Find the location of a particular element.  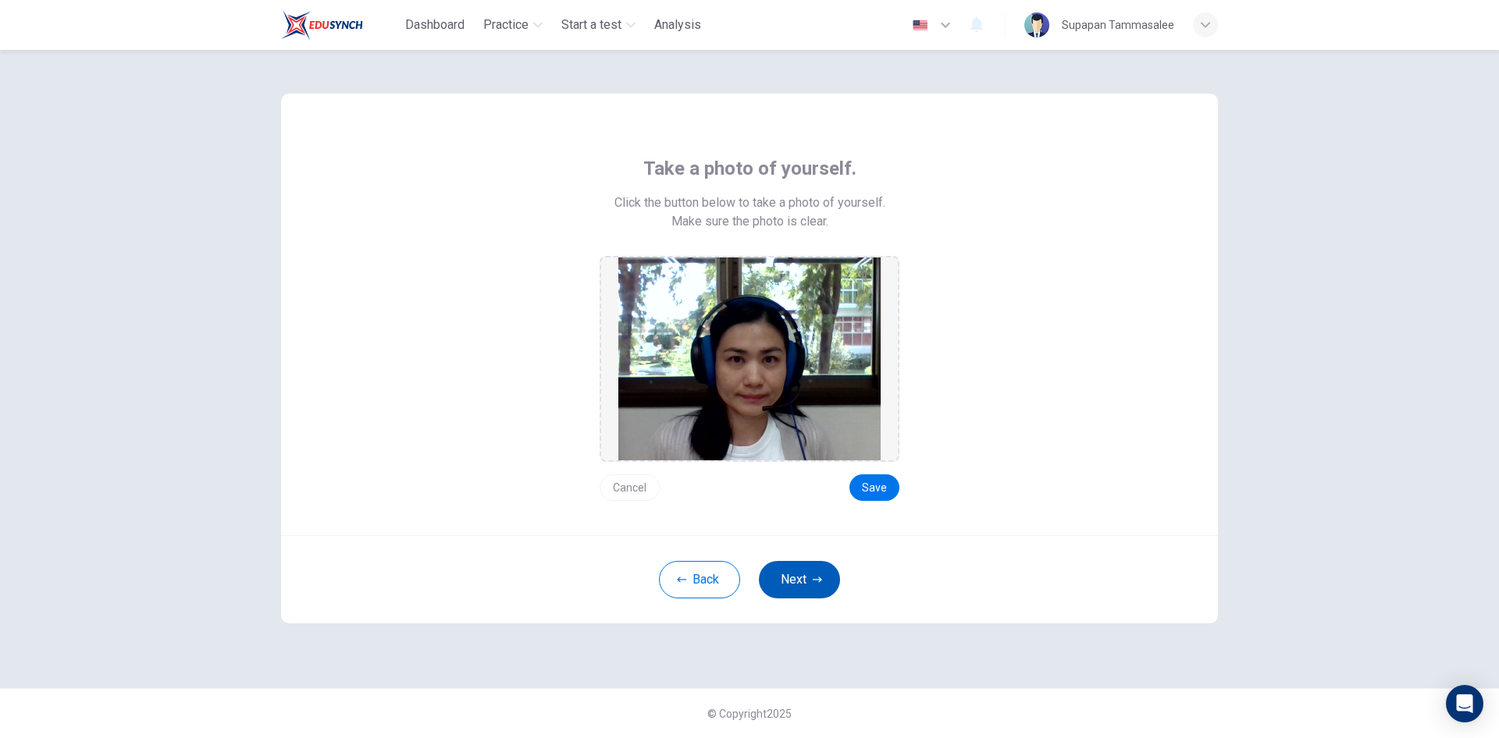

button: Start a test is located at coordinates (598, 25).